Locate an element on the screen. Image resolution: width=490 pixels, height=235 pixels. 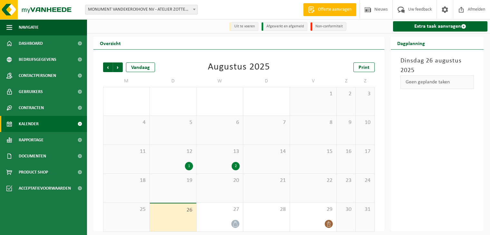
span: Contactpersonen is located at coordinates (37, 76).